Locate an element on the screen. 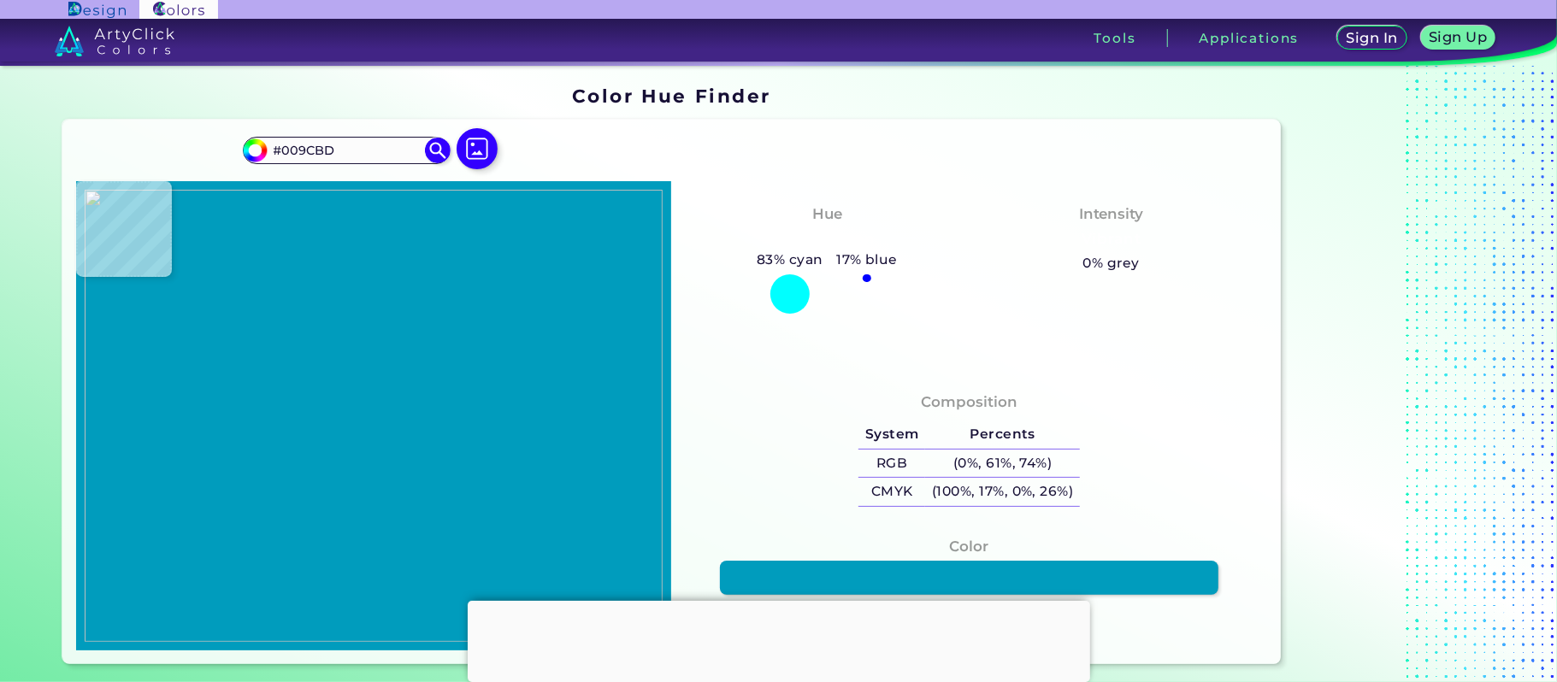  input: type color.. is located at coordinates (346, 150).